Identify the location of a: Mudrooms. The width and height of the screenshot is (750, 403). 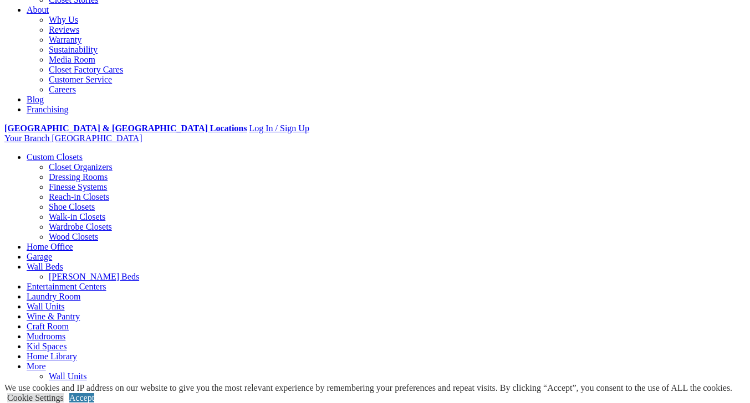
(46, 336).